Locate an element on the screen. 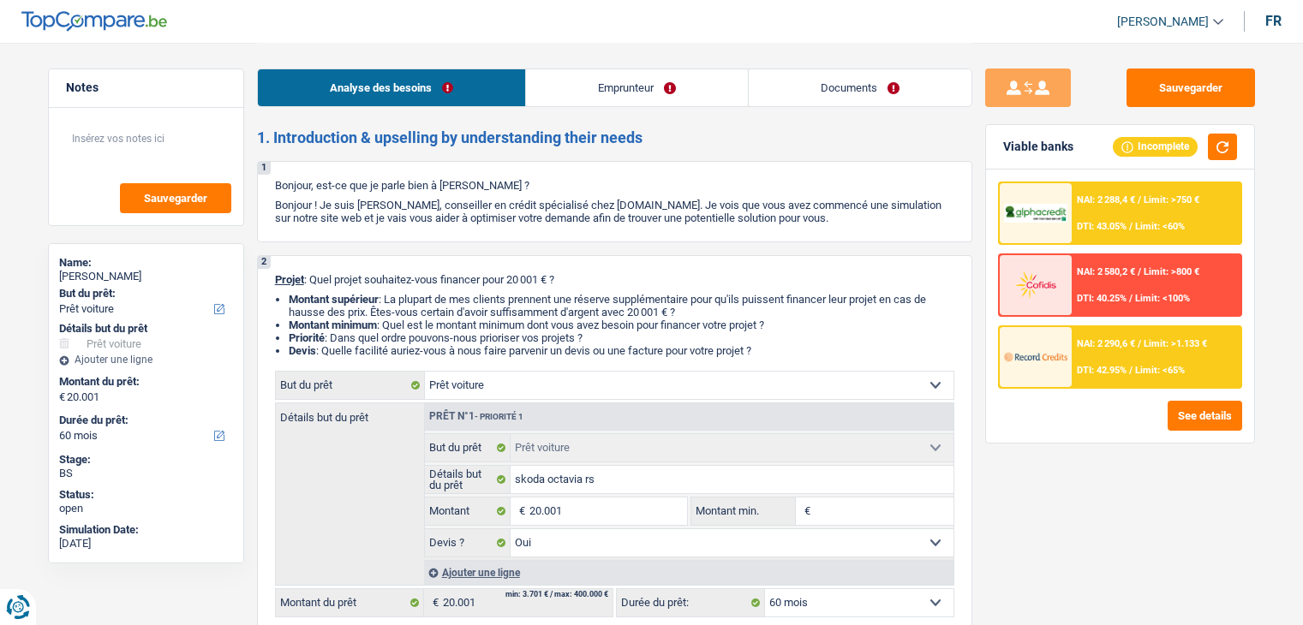 The image size is (1303, 625). span: Limit: <60% is located at coordinates (1160, 226).